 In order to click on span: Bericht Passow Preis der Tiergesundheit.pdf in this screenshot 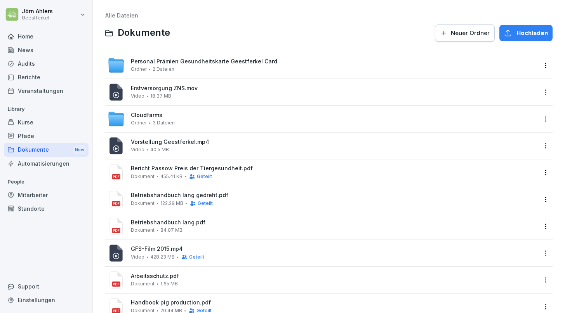, I will do `click(335, 168)`.